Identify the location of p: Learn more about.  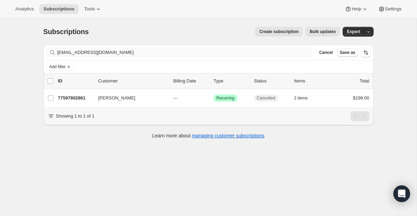
(208, 135).